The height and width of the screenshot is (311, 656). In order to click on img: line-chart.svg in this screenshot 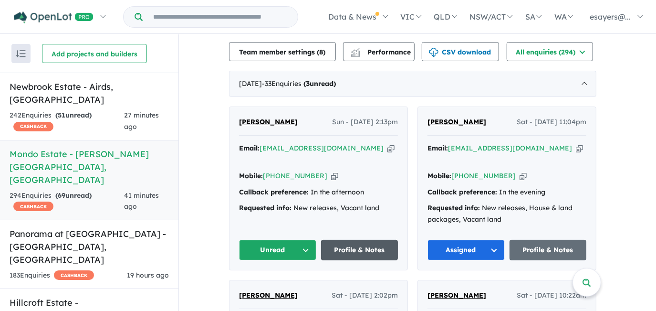, I will do `click(356, 50)`.